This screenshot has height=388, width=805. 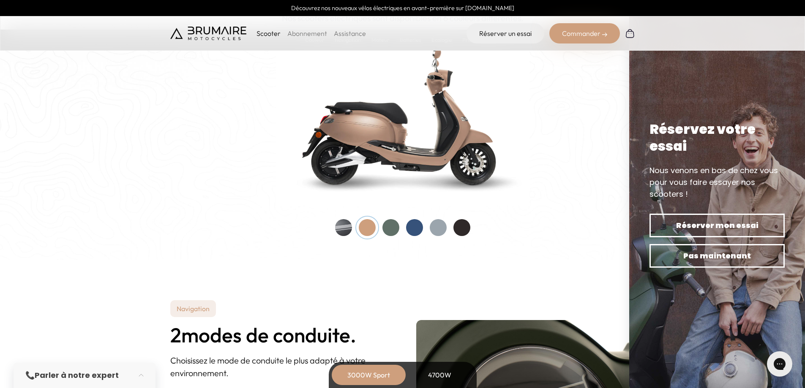 What do you see at coordinates (280, 367) in the screenshot?
I see `p: Choisissez le mode de conduite le plus adapté à votre environnement.` at bounding box center [280, 367].